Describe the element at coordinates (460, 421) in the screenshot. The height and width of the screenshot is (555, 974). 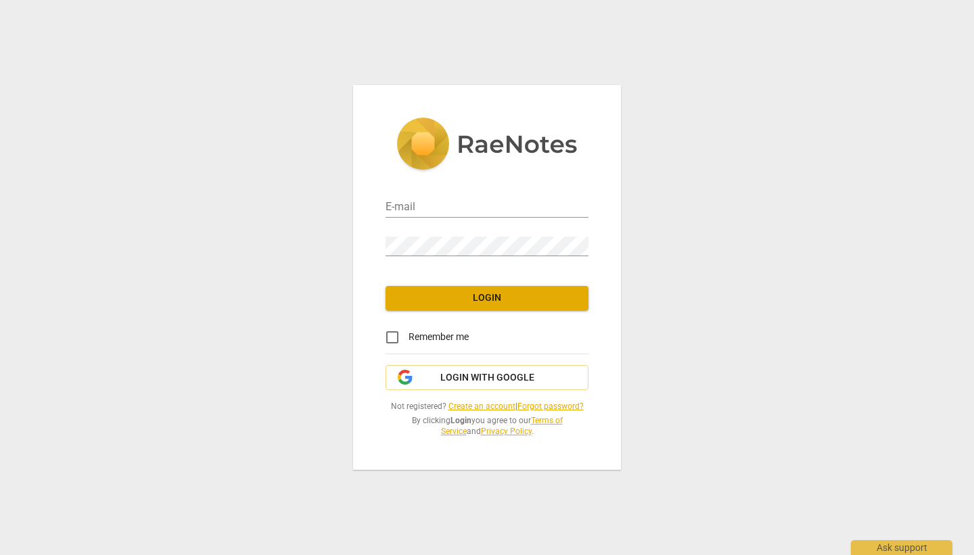
I see `b: Login` at that location.